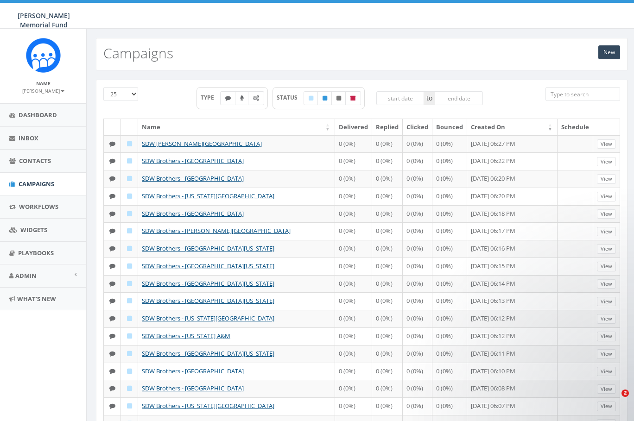 The image size is (634, 421). Describe the element at coordinates (210, 97) in the screenshot. I see `span: TYPE` at that location.